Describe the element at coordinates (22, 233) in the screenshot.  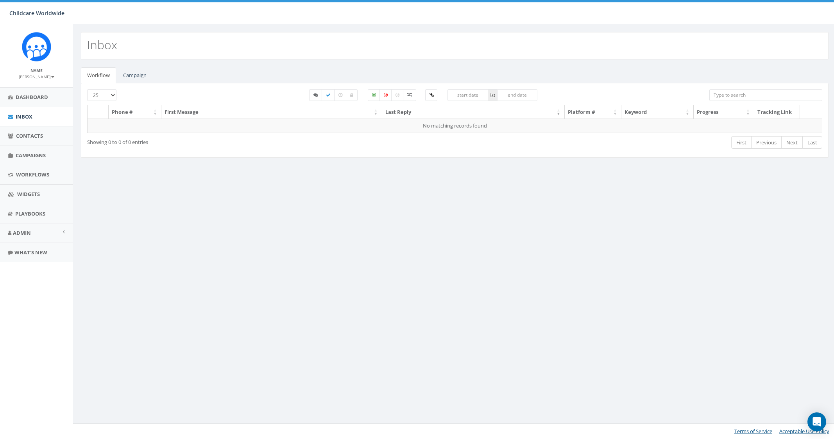
I see `span: Admin` at that location.